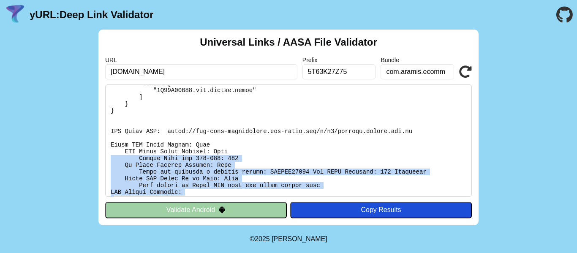 The image size is (577, 253). I want to click on a: Michael Ibragimchayev's Personal Site, so click(299, 239).